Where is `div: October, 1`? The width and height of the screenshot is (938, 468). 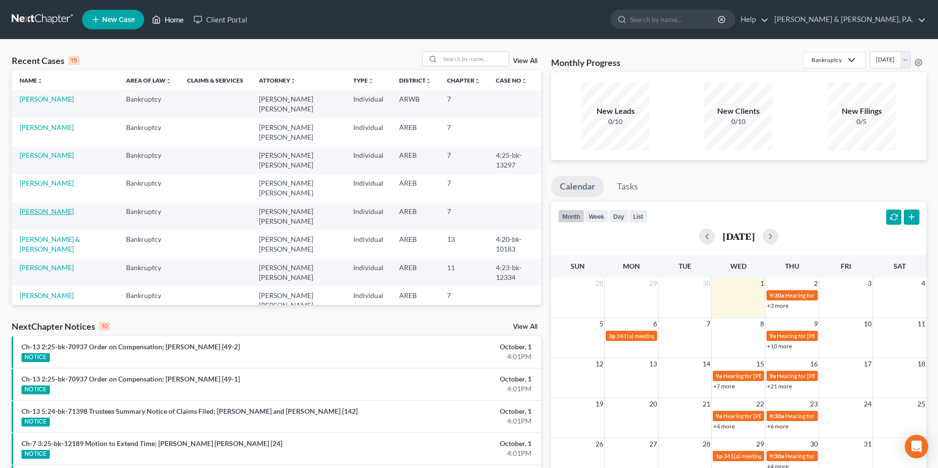
div: October, 1 is located at coordinates (450, 347).